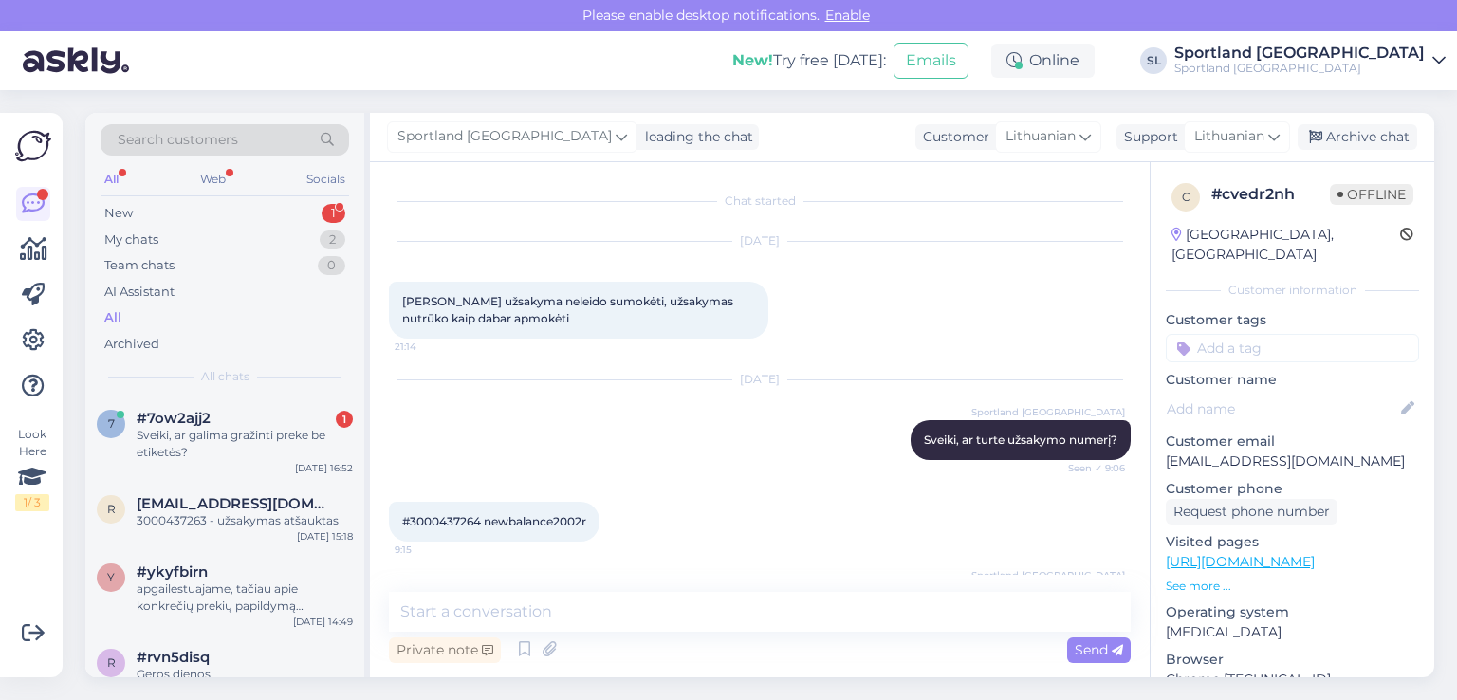  Describe the element at coordinates (174, 418) in the screenshot. I see `span: #7ow2ajj2` at that location.